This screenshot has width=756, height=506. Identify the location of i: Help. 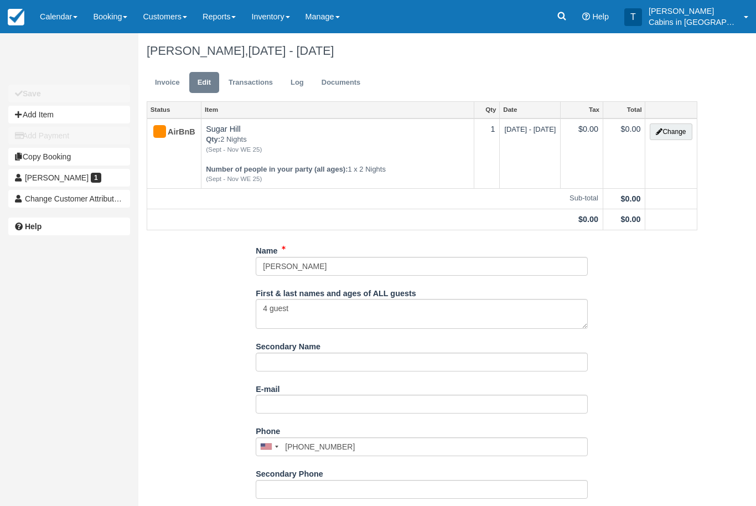
(586, 17).